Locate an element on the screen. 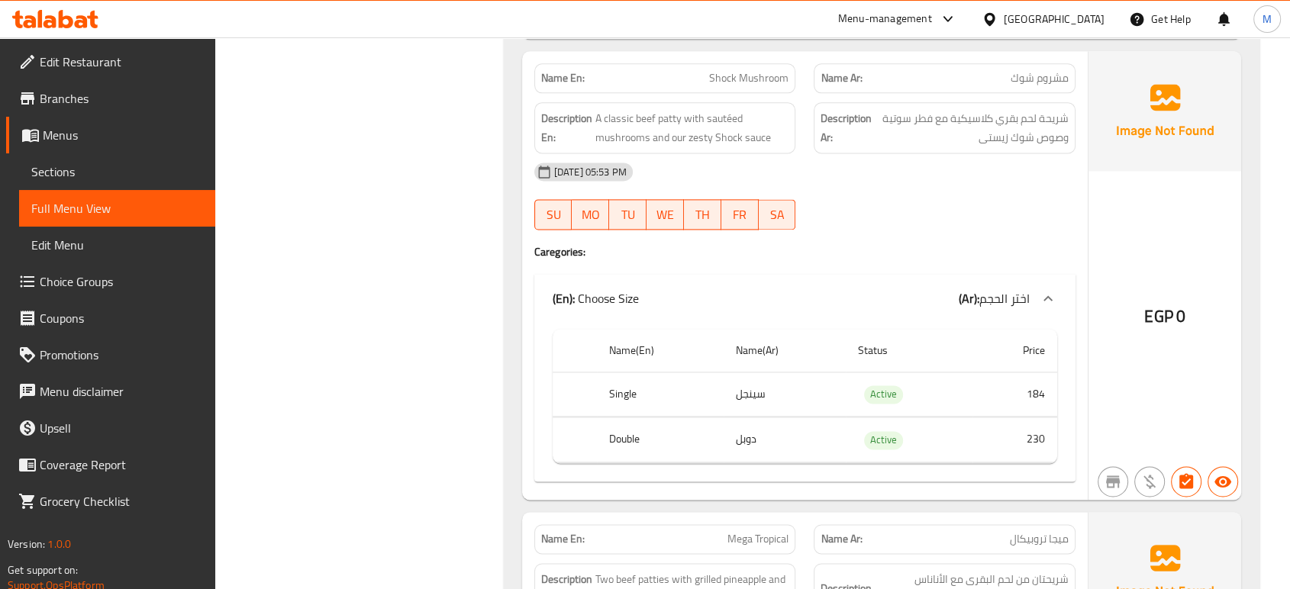  span: EGP is located at coordinates (1158, 316).